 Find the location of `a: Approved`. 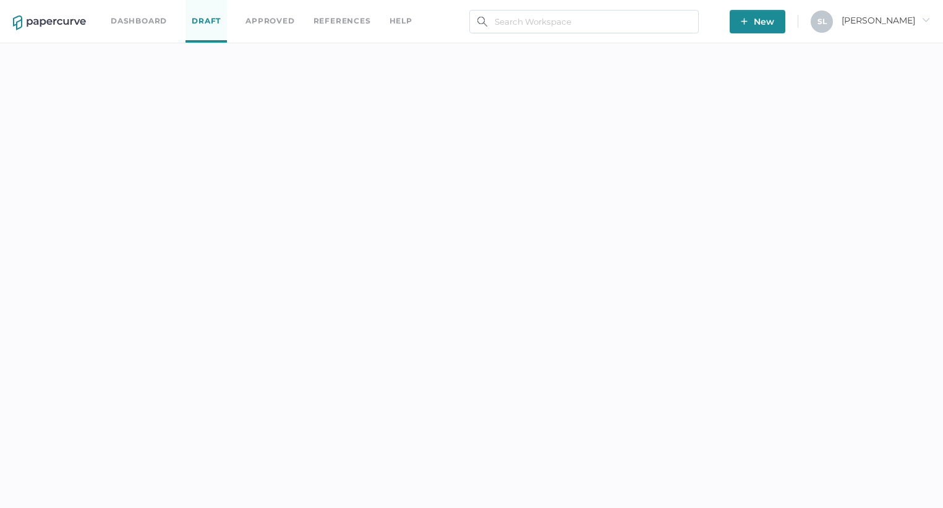

a: Approved is located at coordinates (270, 21).